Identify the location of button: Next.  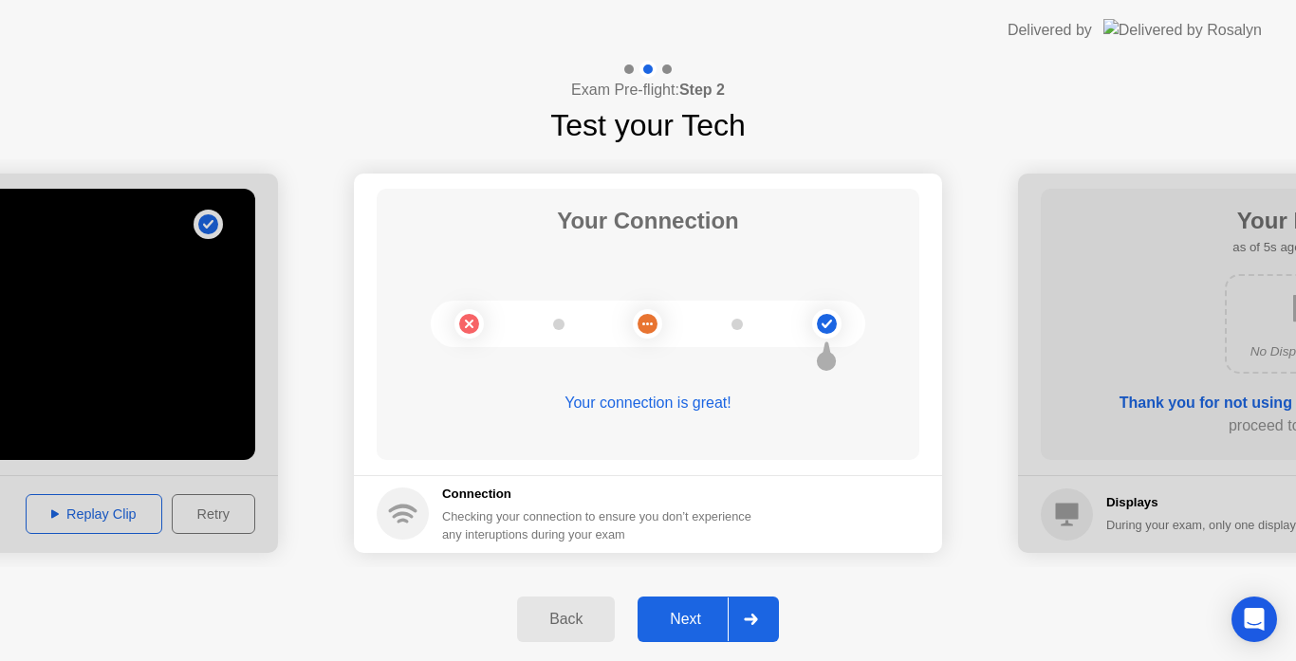
(708, 619).